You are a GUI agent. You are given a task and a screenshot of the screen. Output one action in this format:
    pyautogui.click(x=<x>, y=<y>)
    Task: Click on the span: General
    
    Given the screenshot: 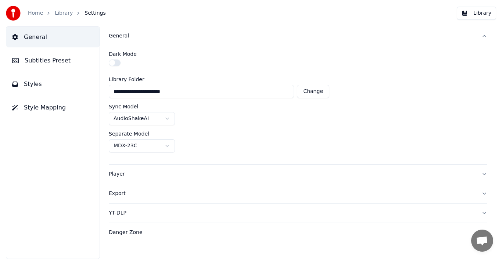 What is the action you would take?
    pyautogui.click(x=35, y=37)
    